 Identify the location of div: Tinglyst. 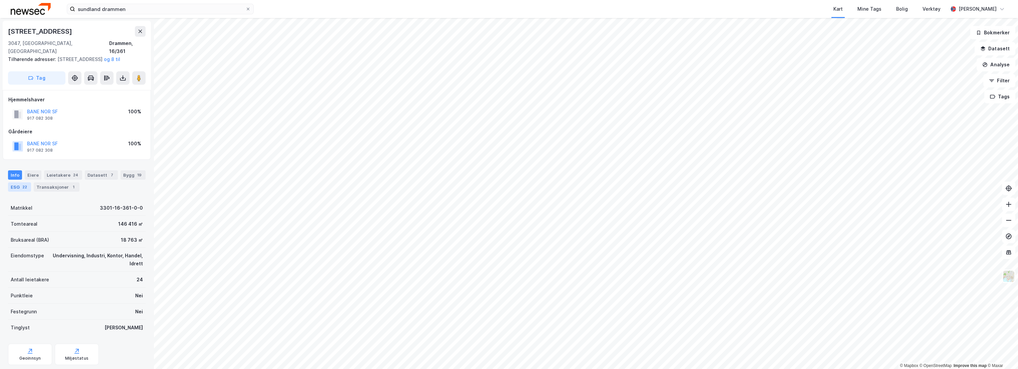
(20, 328).